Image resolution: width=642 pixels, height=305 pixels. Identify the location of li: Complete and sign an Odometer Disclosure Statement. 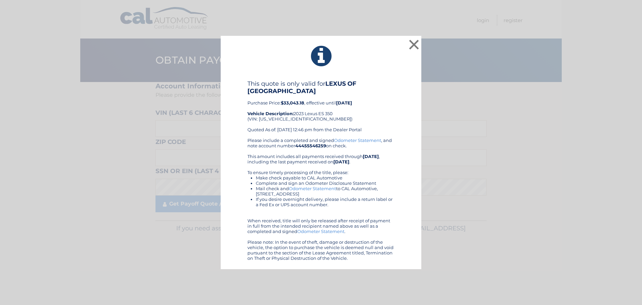
(325, 183).